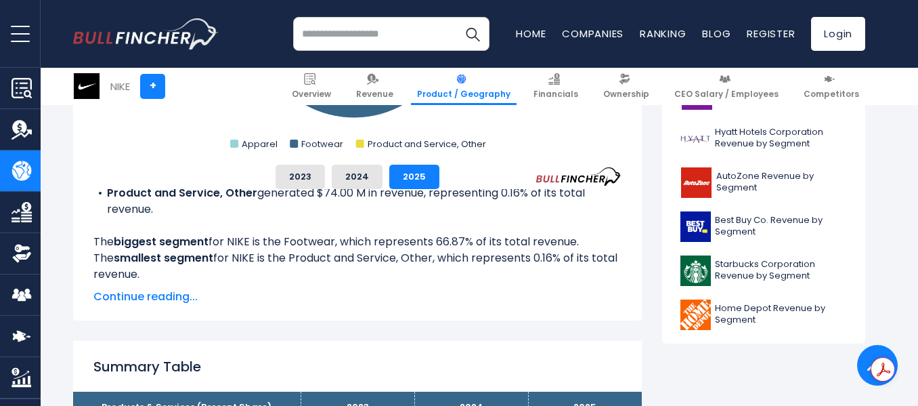 This screenshot has height=406, width=918. Describe the element at coordinates (120, 86) in the screenshot. I see `div: NIKE` at that location.